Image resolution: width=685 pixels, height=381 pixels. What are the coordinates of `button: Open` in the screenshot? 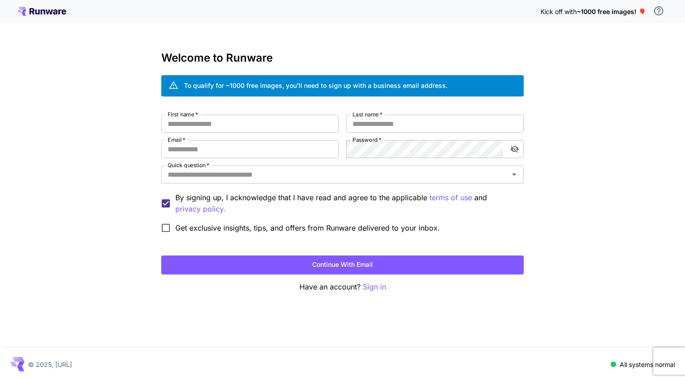 It's located at (514, 174).